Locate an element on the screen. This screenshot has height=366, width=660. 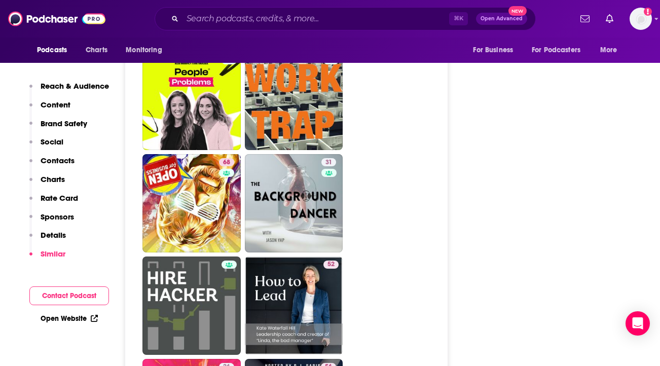
button: Social is located at coordinates (46, 146).